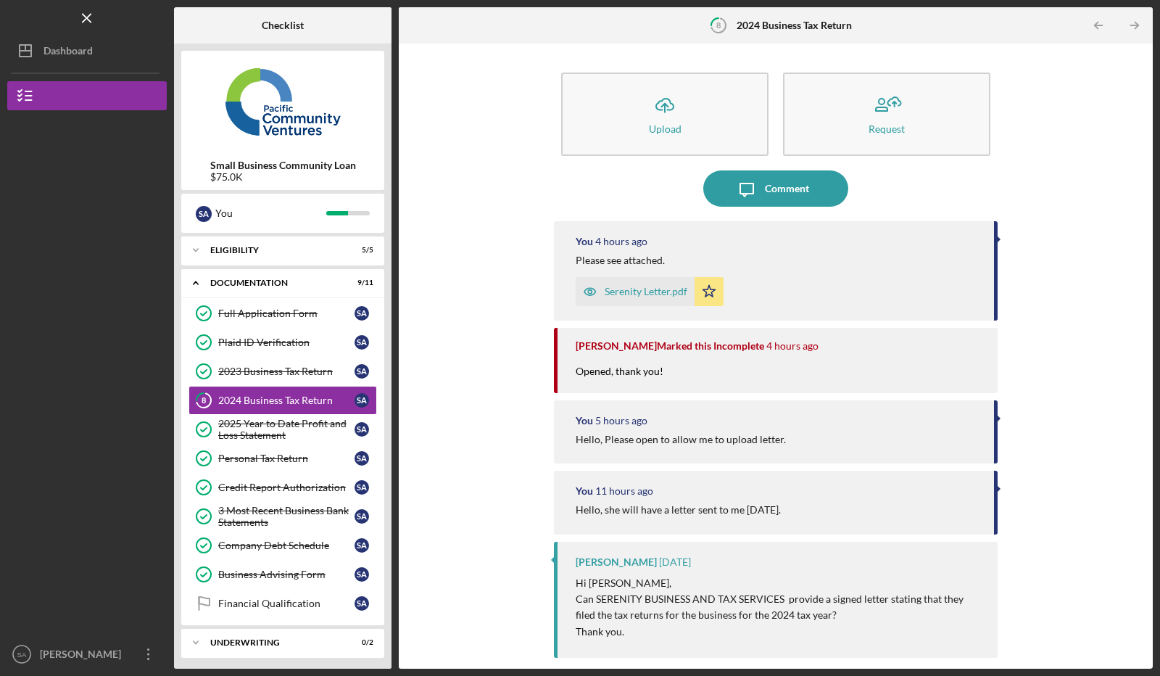 This screenshot has height=676, width=1160. Describe the element at coordinates (286, 574) in the screenshot. I see `div: Business Advising Form` at that location.